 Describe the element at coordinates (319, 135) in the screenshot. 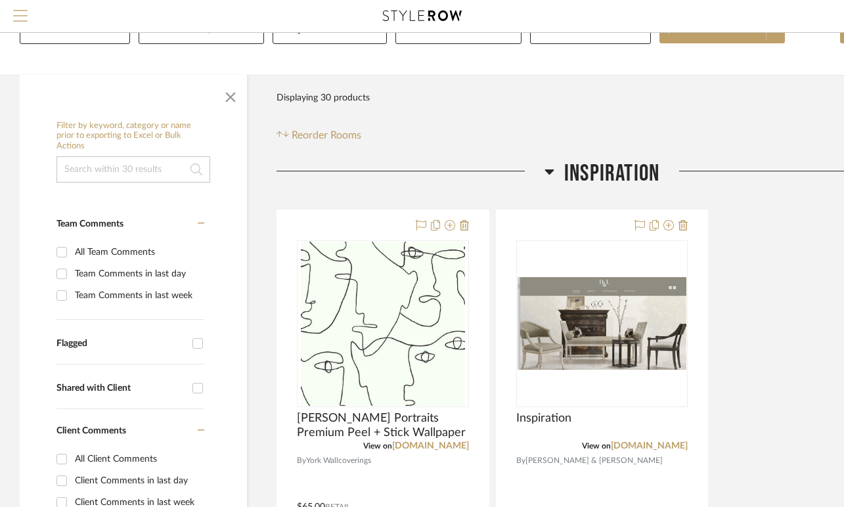

I see `button: Reorder Rooms` at that location.